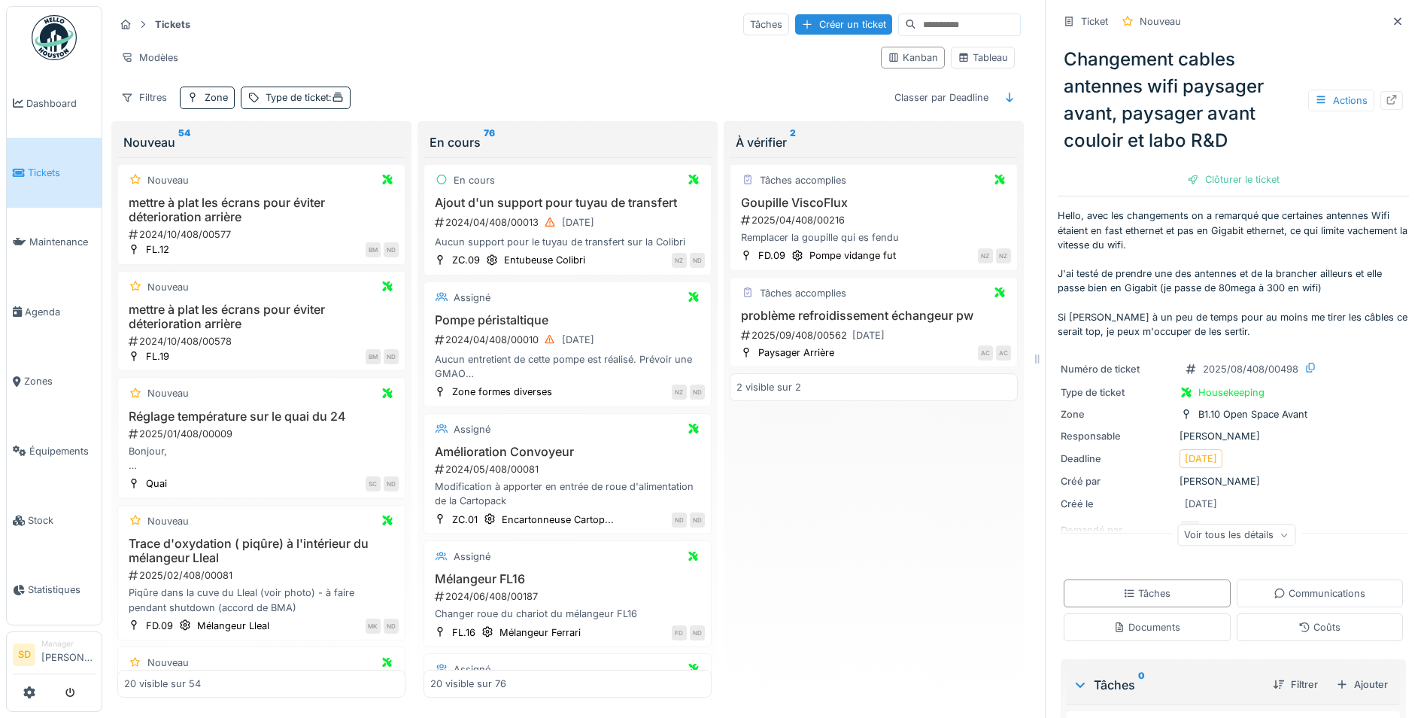 This screenshot has height=718, width=1427. I want to click on div: Changement cables antennes wifi paysager avant, paysager avant couloir et labo R&D, so click(1233, 100).